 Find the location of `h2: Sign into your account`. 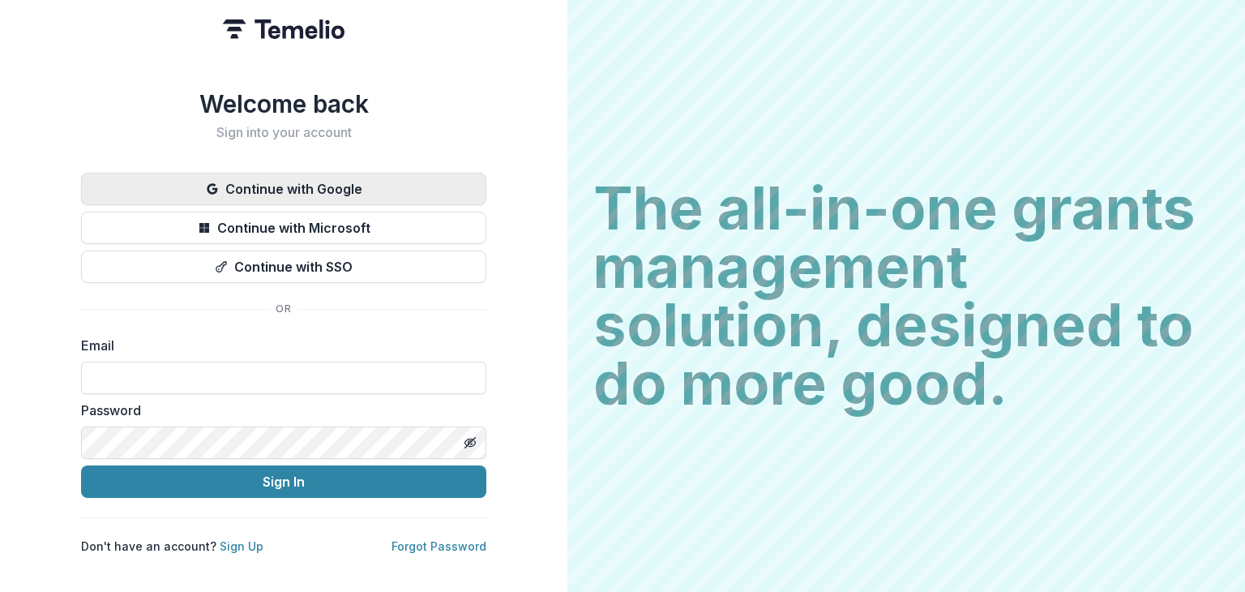

h2: Sign into your account is located at coordinates (284, 132).